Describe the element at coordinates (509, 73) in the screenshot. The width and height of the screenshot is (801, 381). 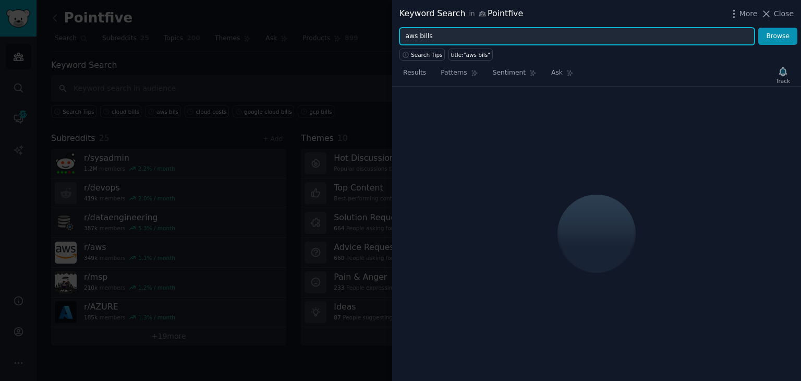
I see `span: Sentiment` at that location.